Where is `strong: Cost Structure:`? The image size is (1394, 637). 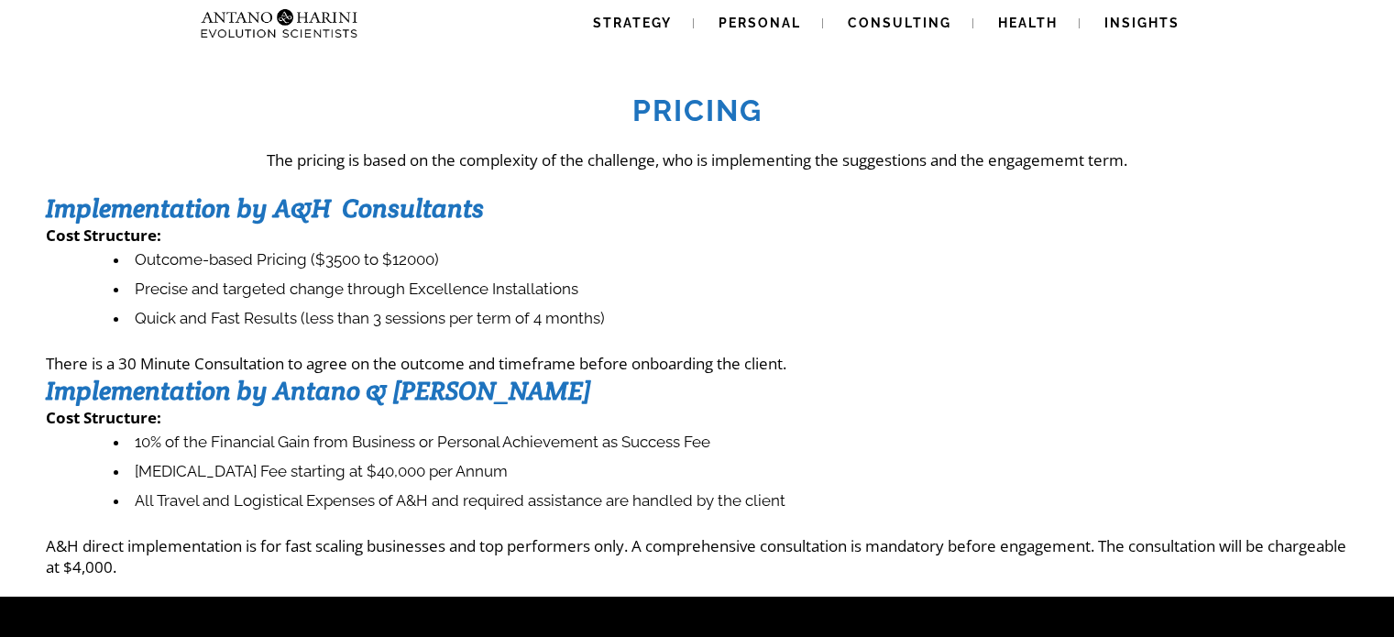 strong: Cost Structure: is located at coordinates (104, 417).